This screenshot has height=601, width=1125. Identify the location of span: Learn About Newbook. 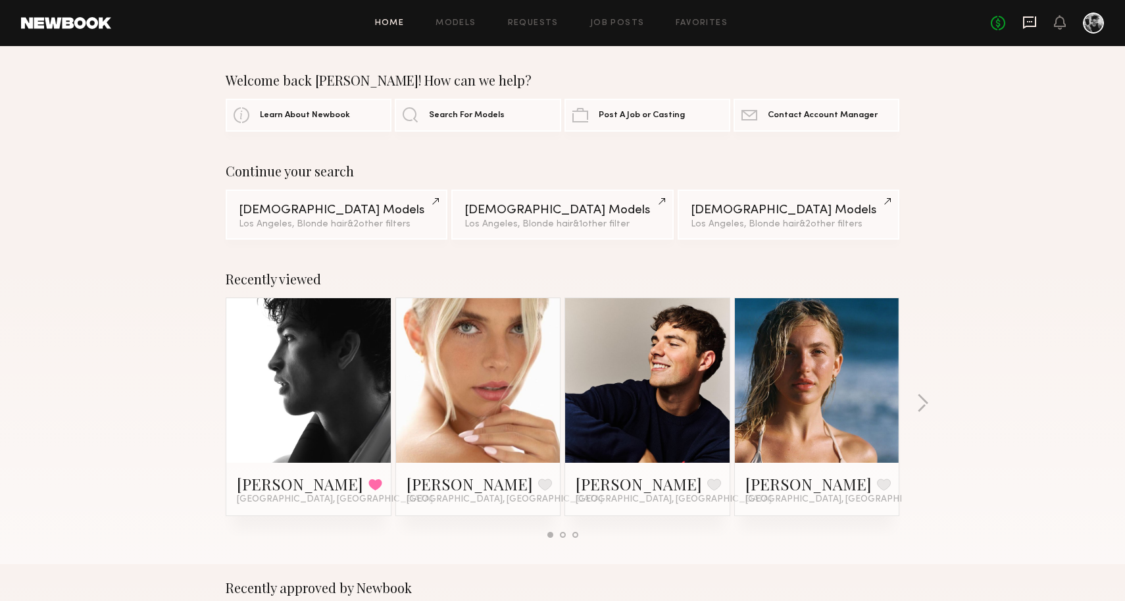
(305, 115).